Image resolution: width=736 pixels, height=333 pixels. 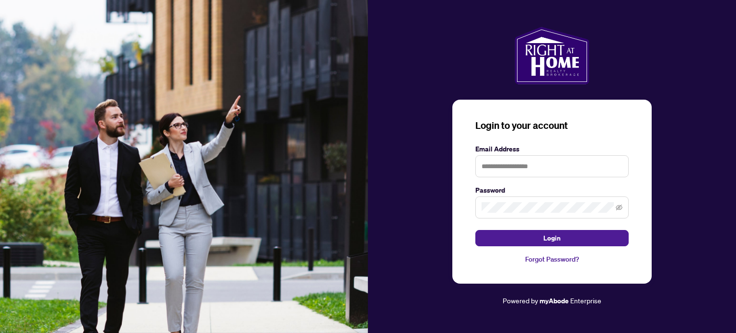 What do you see at coordinates (619, 208) in the screenshot?
I see `span: eye-invisible` at bounding box center [619, 208].